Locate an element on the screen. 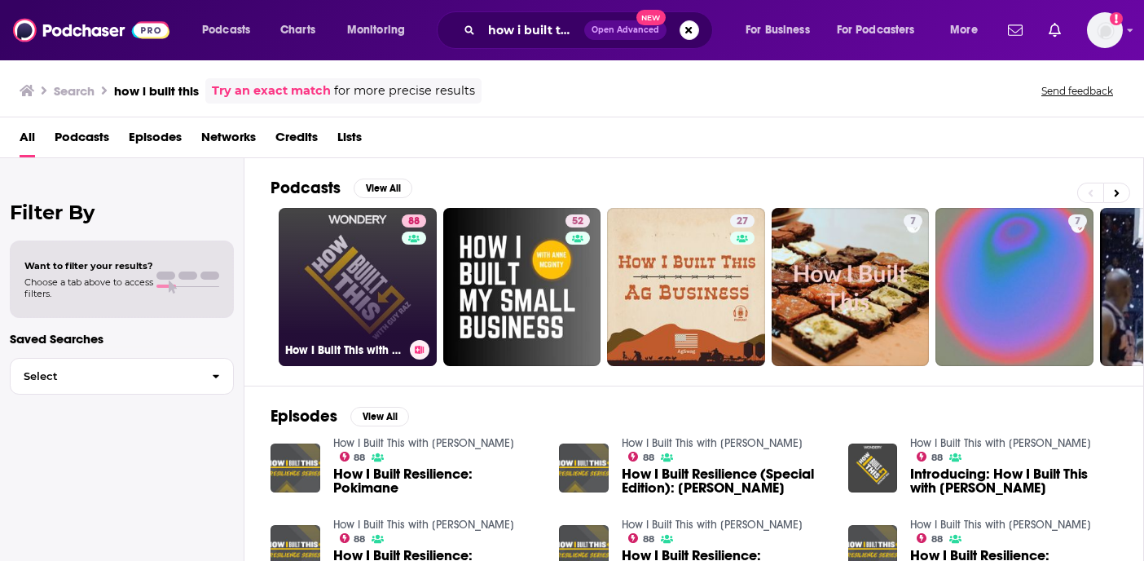  span: More is located at coordinates (964, 30).